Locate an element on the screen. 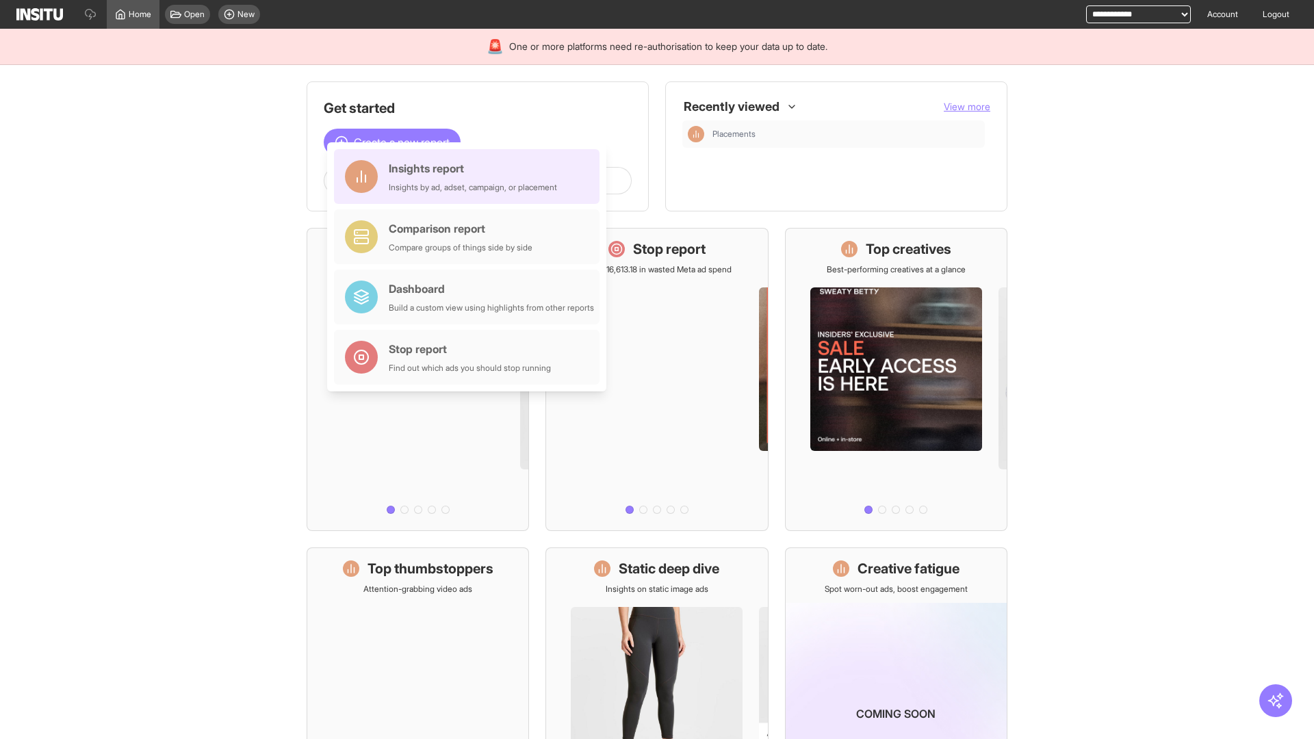  div: Insights is located at coordinates (696, 134).